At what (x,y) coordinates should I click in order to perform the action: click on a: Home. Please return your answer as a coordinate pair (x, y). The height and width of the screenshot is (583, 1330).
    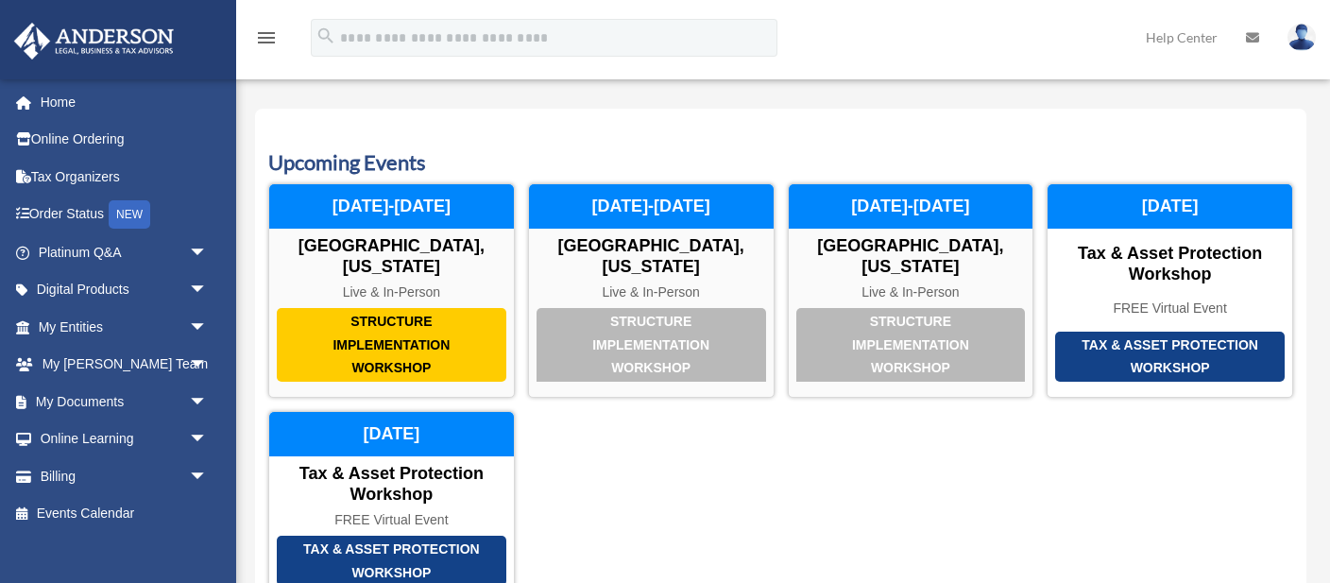
    Looking at the image, I should click on (125, 102).